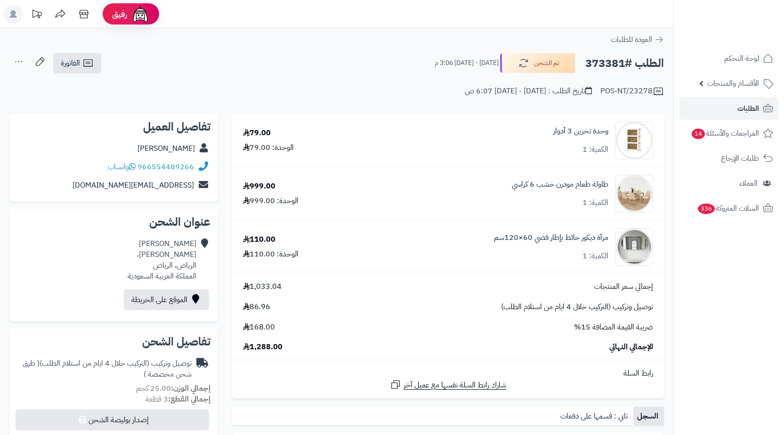 The image size is (784, 435). I want to click on a: السلات المتروكة336, so click(729, 208).